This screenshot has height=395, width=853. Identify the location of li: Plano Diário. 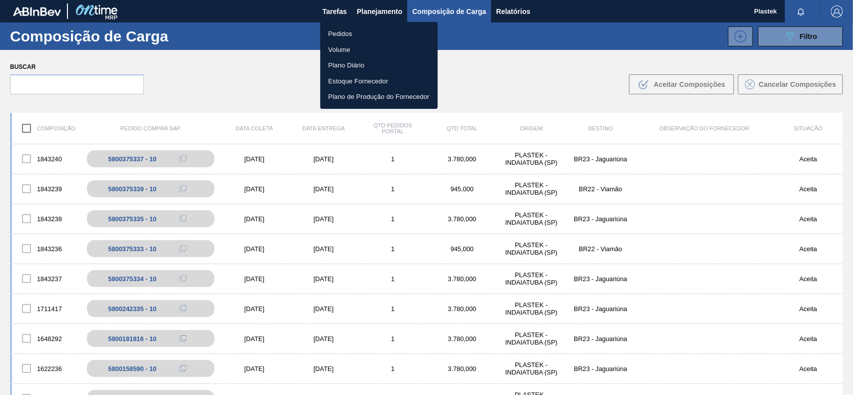
(379, 65).